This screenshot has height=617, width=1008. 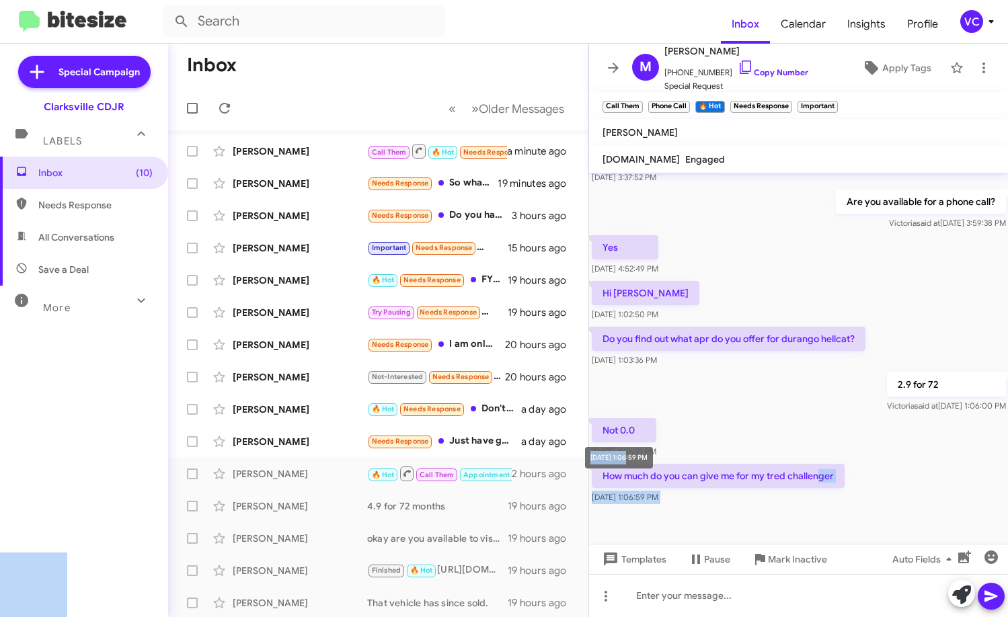 I want to click on div: How long does the price evaluating process take because I can't spend more than 20 minutes?, so click(x=437, y=312).